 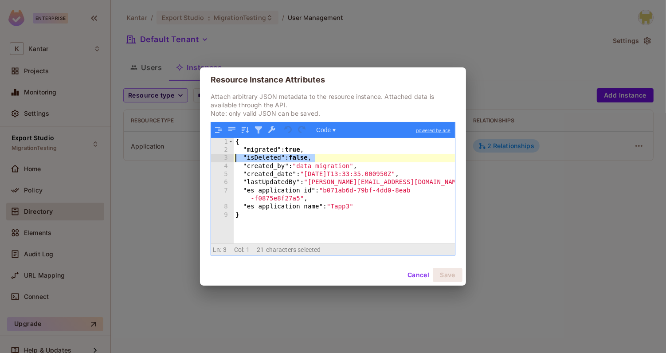 What do you see at coordinates (259, 130) in the screenshot?
I see `button: Filter, sort, or transform contents` at bounding box center [259, 130].